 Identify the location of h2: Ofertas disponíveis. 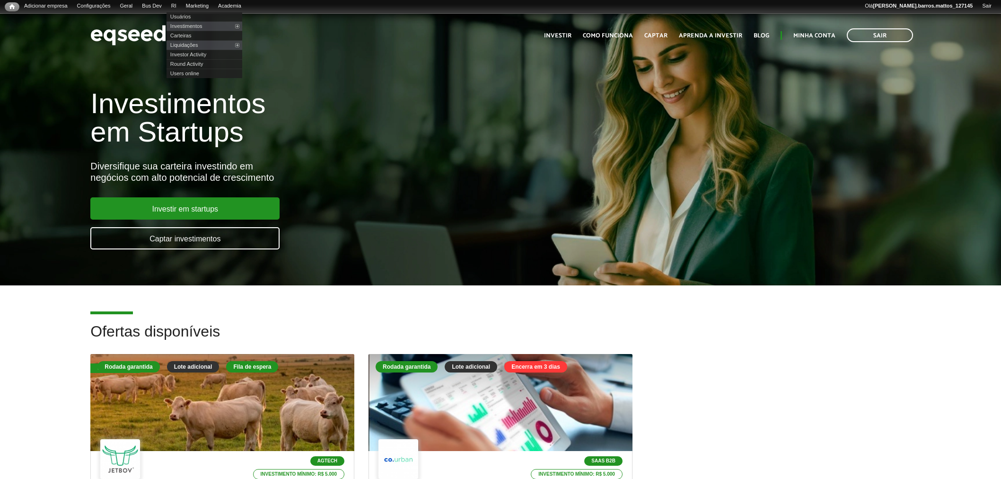
(500, 338).